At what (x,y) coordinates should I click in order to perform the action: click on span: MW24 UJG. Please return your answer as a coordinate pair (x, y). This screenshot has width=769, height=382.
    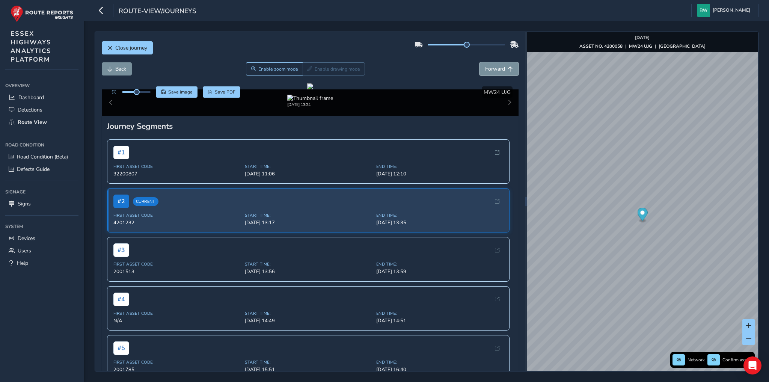
    Looking at the image, I should click on (497, 92).